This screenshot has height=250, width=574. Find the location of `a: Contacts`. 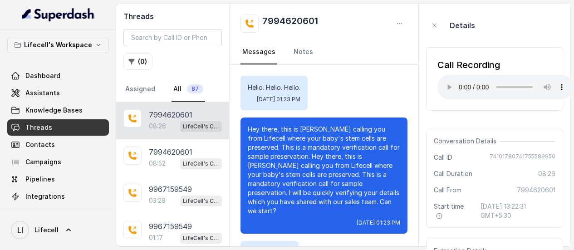

a: Contacts is located at coordinates (58, 145).